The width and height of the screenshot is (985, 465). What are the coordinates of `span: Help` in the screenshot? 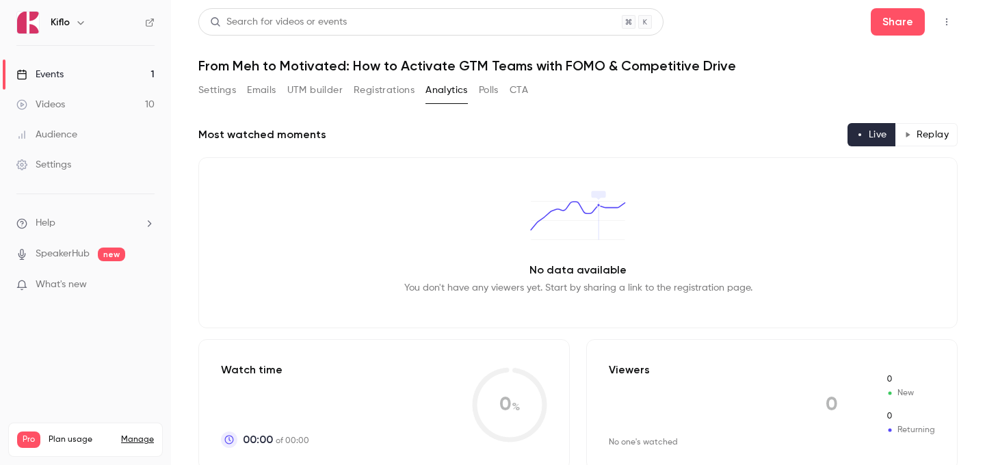 It's located at (45, 223).